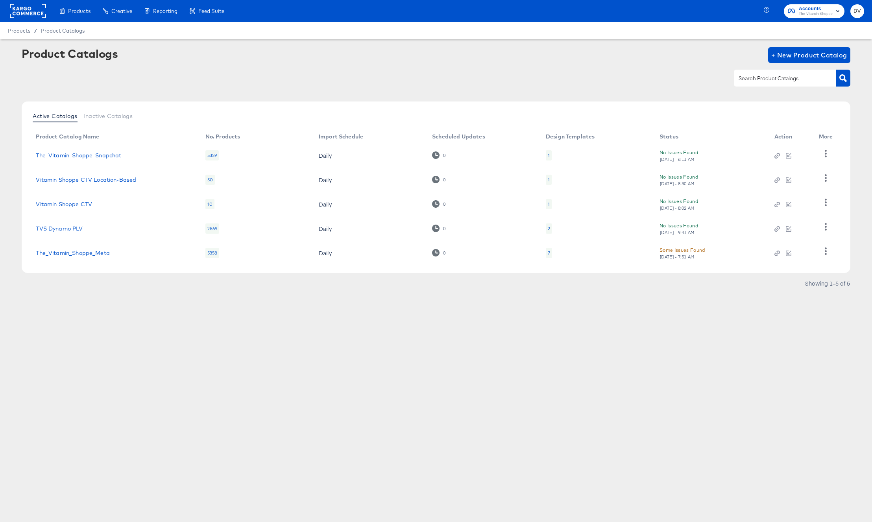 The width and height of the screenshot is (872, 522). I want to click on a: The_Vitamin_Shoppe_Snapchat, so click(78, 155).